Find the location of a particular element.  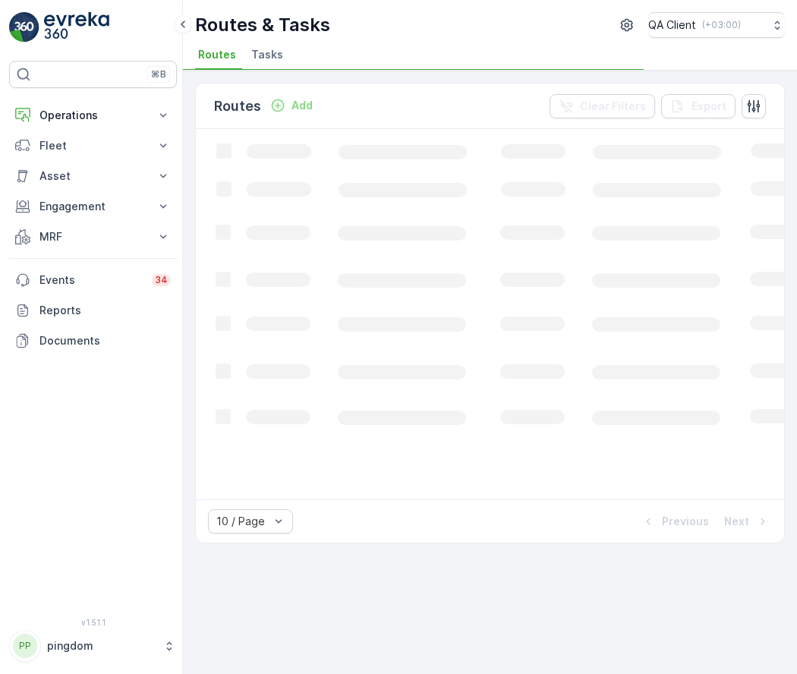

p: Routes & Tasks is located at coordinates (263, 25).